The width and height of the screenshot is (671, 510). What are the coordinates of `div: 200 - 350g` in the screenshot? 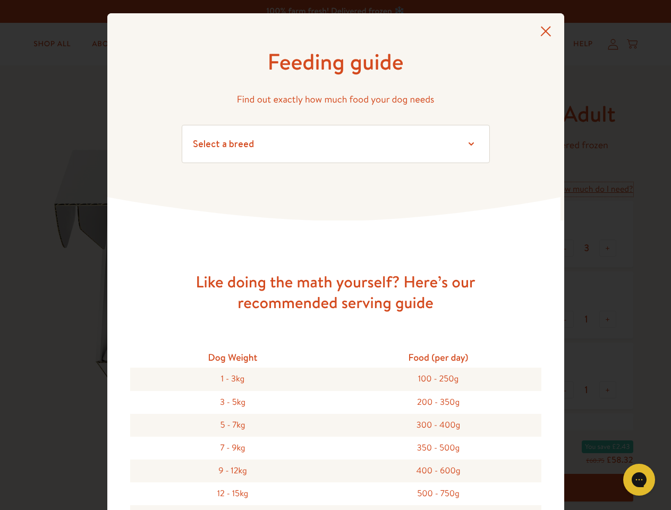 It's located at (438, 402).